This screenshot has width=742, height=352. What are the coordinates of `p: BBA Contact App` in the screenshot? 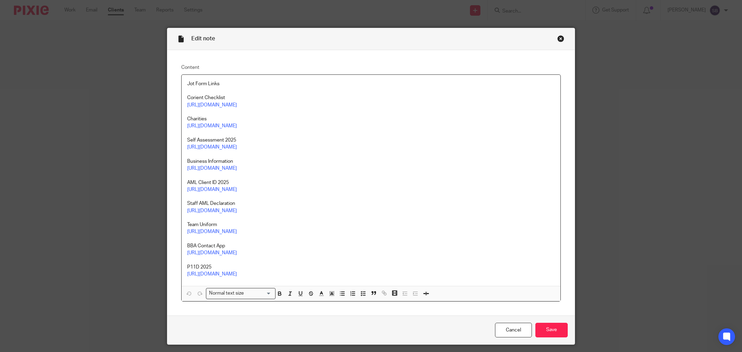 It's located at (371, 246).